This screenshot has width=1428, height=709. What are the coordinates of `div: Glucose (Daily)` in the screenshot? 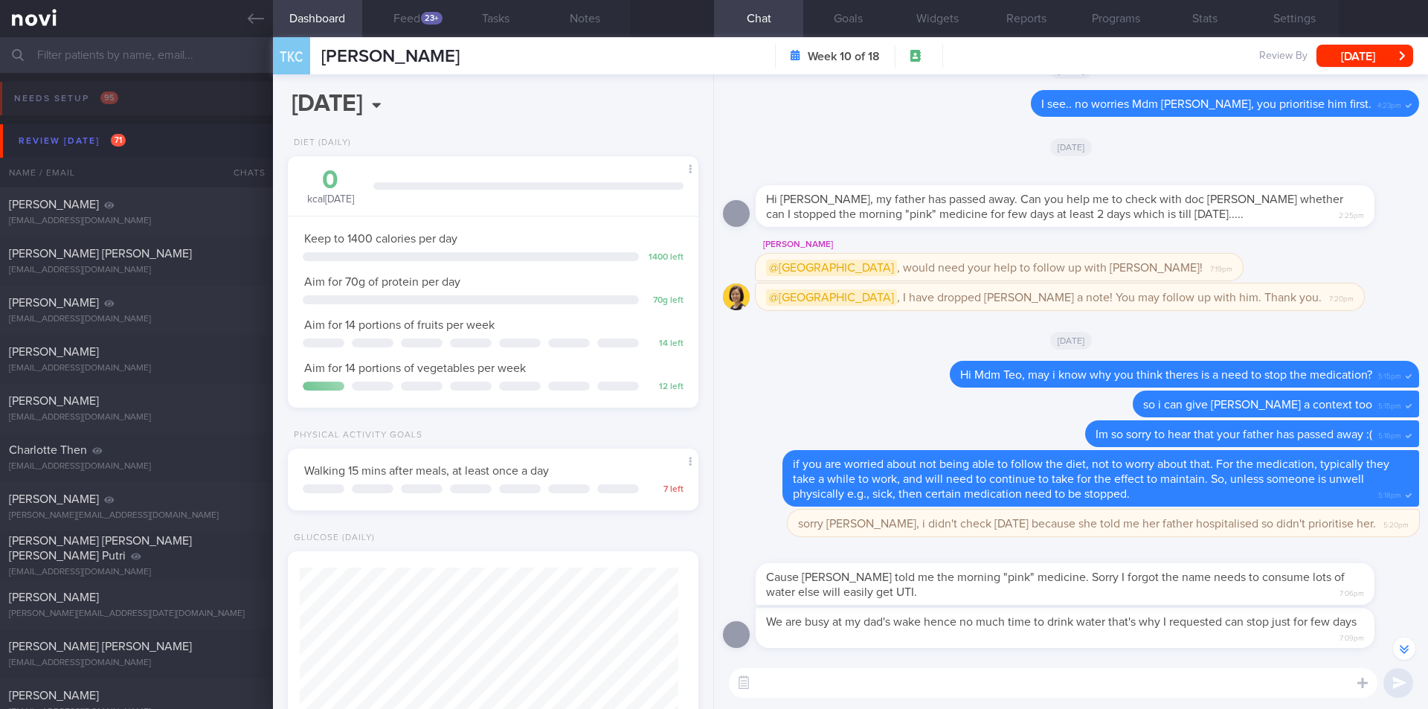 It's located at (331, 538).